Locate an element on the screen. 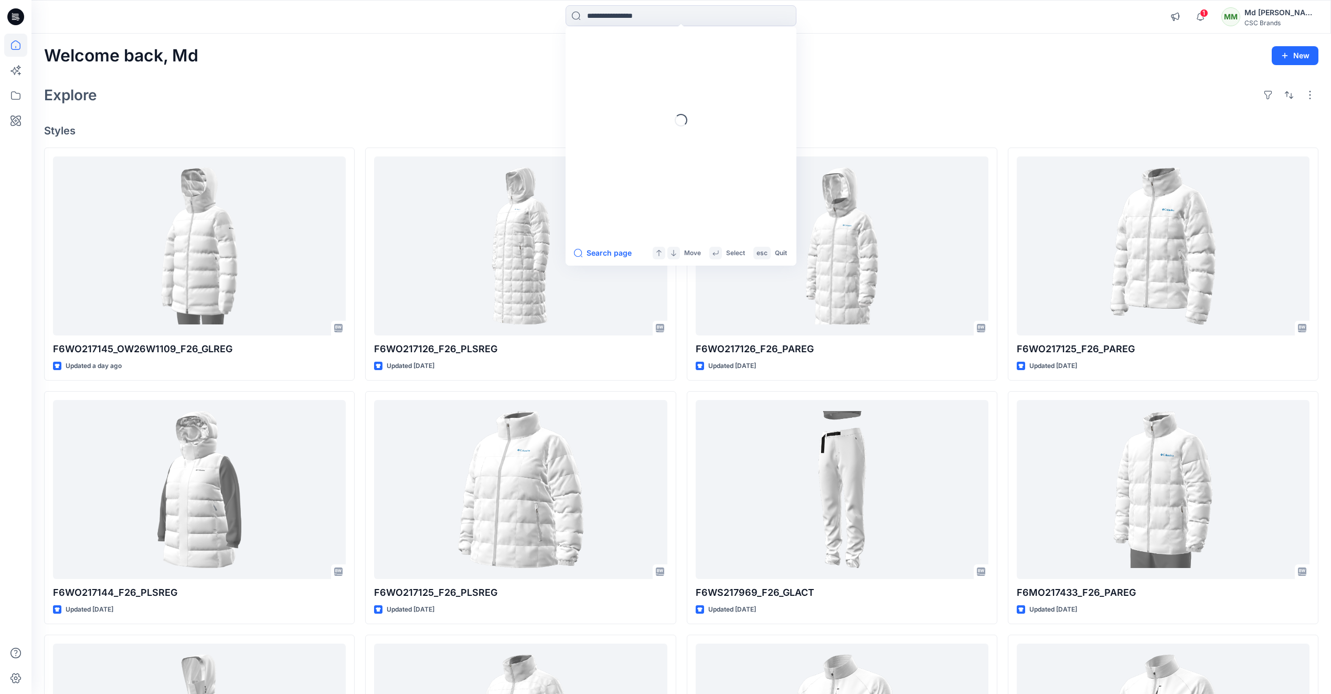 The height and width of the screenshot is (694, 1331). p: F6WO217125_F26_PLSREG is located at coordinates (521, 593).